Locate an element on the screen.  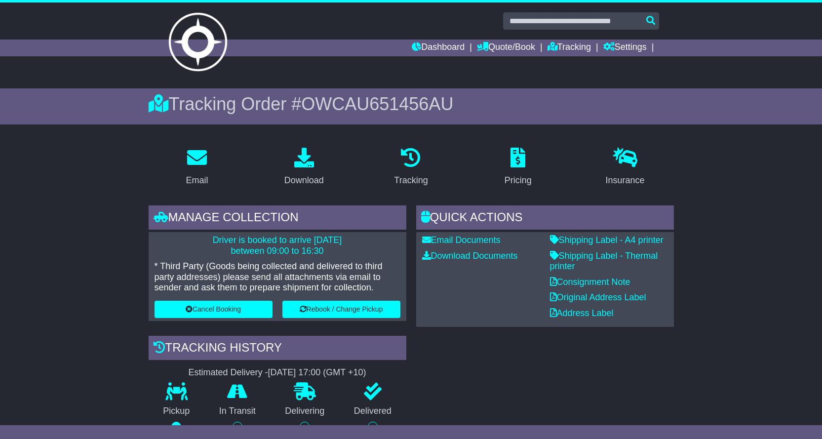
a: Settings is located at coordinates (625, 48).